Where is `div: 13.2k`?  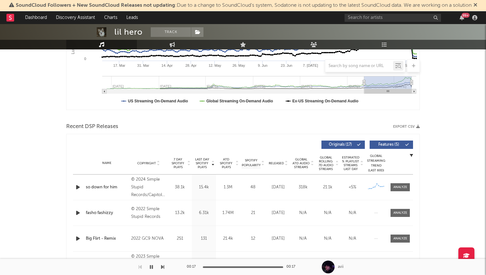
div: 13.2k is located at coordinates (180, 213).